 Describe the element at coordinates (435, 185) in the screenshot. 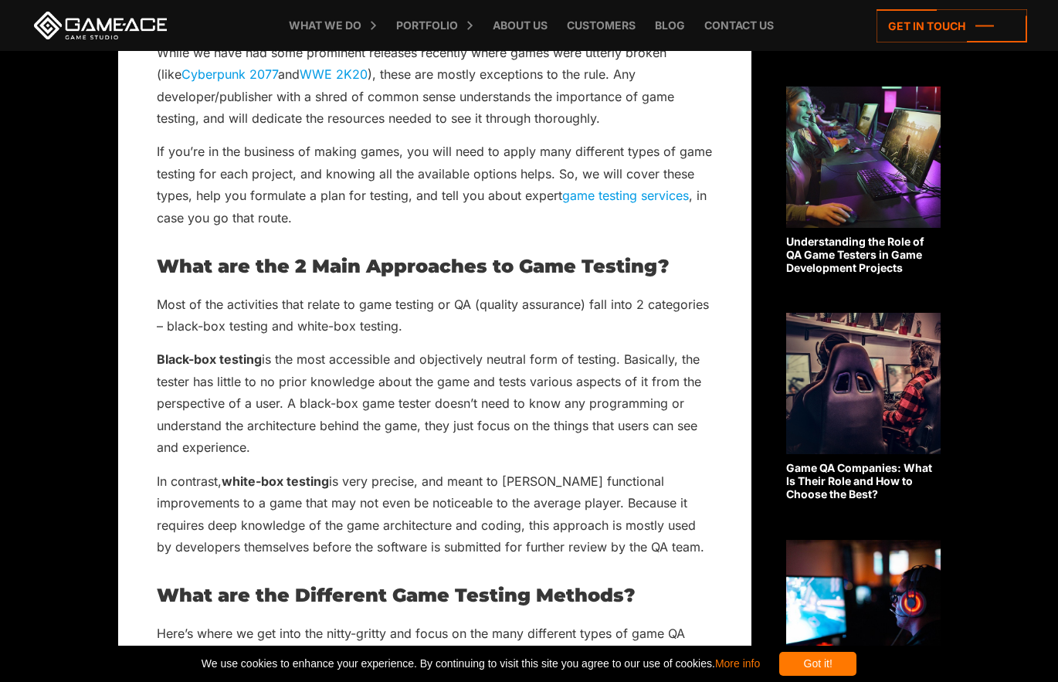

I see `p: If you’re in the business of making games, you will need to apply many different types of game te...` at that location.